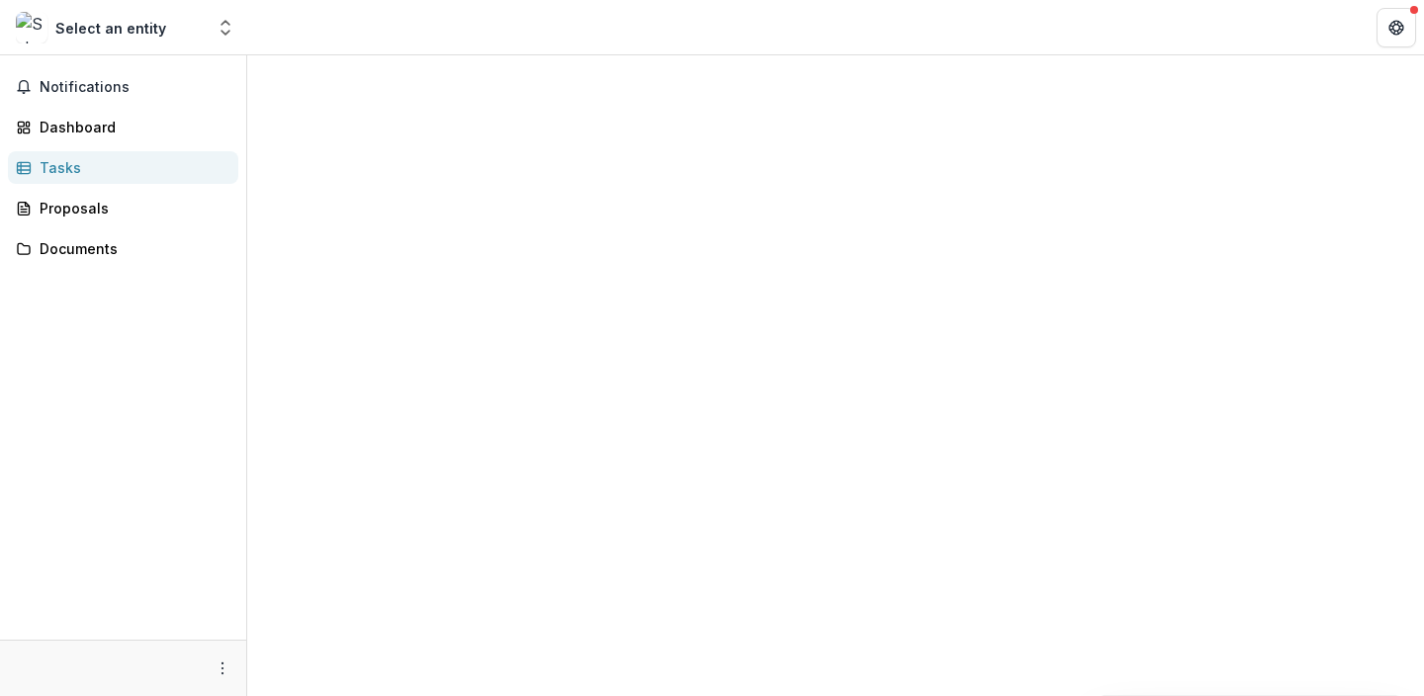 Image resolution: width=1424 pixels, height=696 pixels. What do you see at coordinates (134, 87) in the screenshot?
I see `span: Notifications` at bounding box center [134, 87].